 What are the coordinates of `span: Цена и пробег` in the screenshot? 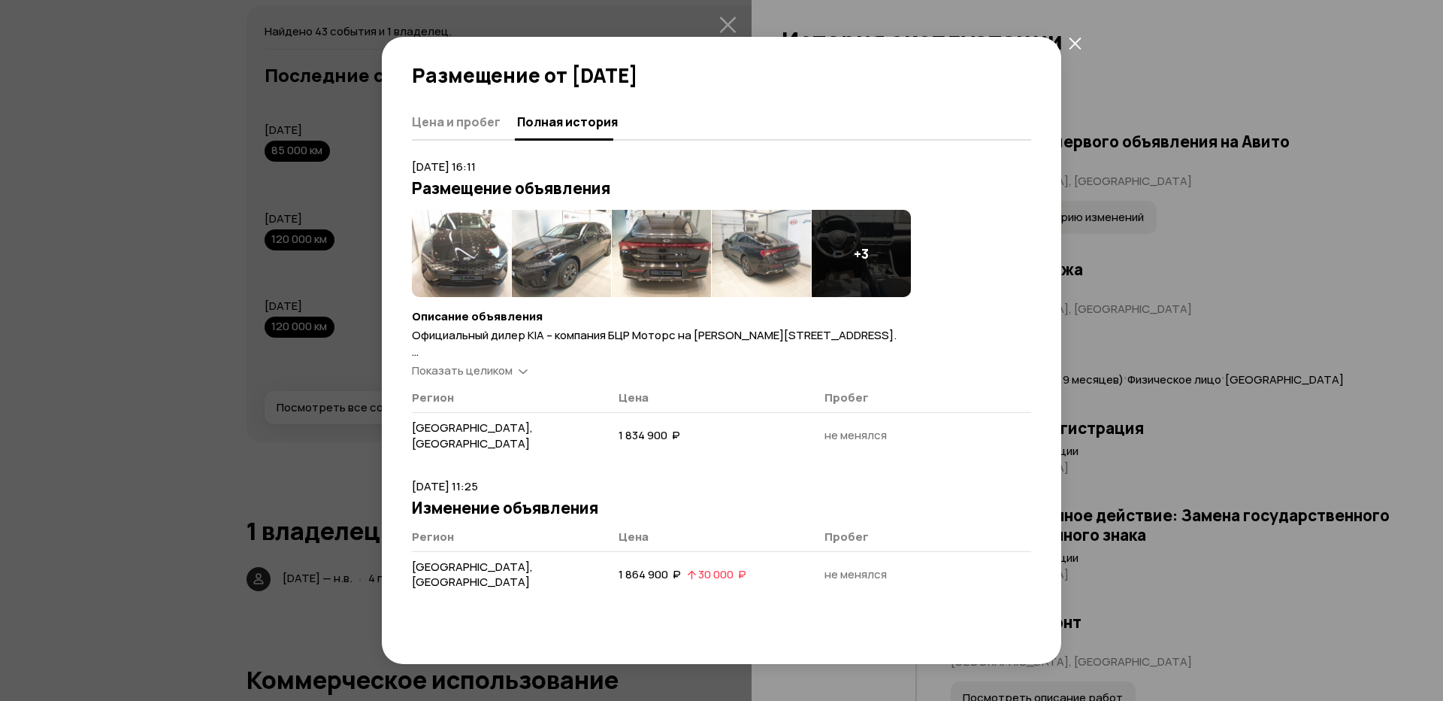 It's located at (456, 122).